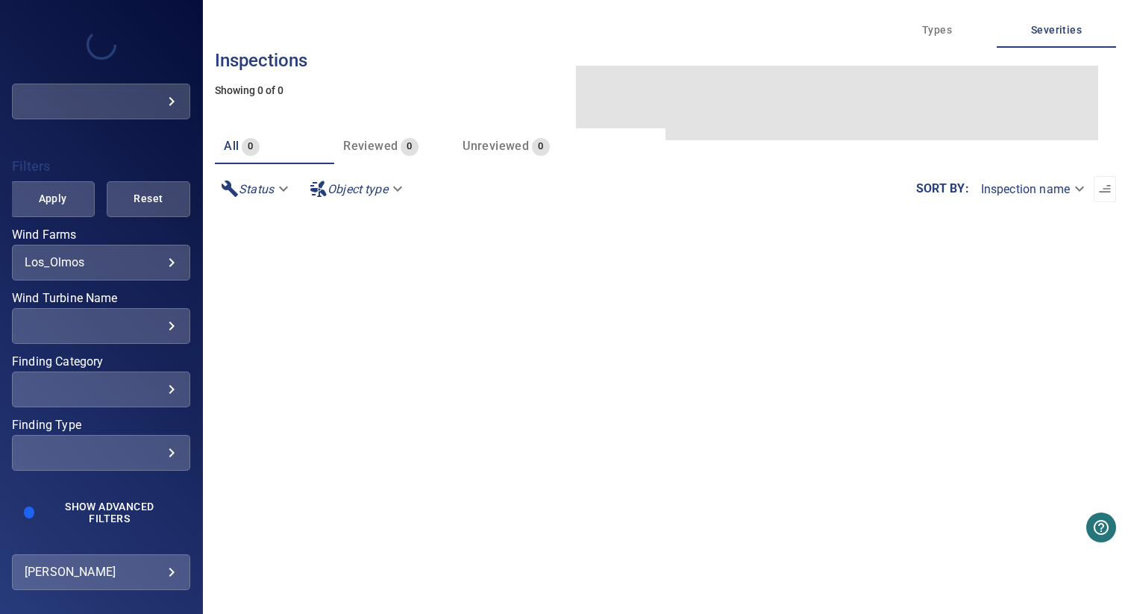 Image resolution: width=1128 pixels, height=614 pixels. What do you see at coordinates (256, 189) in the screenshot?
I see `em: Status` at bounding box center [256, 189].